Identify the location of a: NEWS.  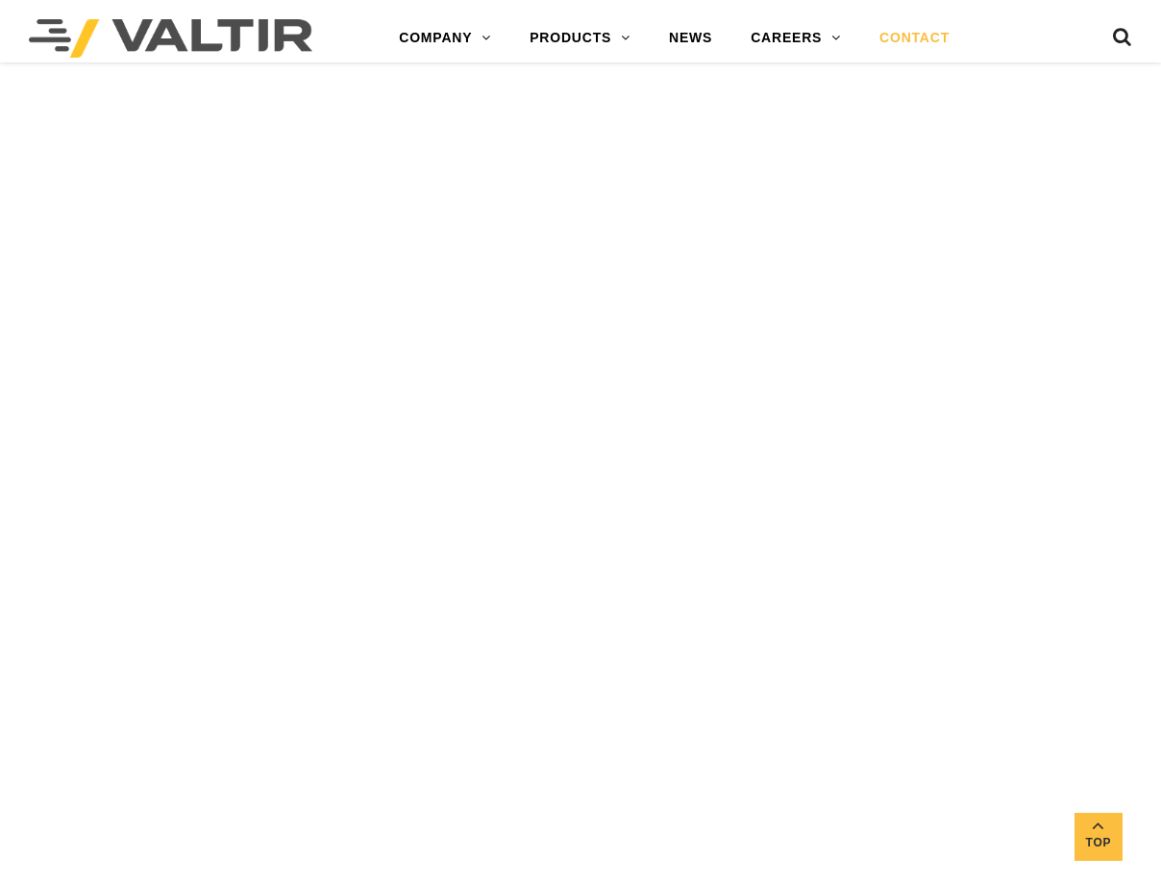
(690, 38).